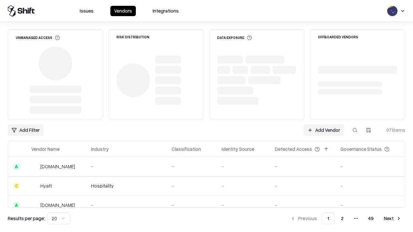 Image resolution: width=413 pixels, height=232 pixels. I want to click on div: Vendor Name, so click(45, 149).